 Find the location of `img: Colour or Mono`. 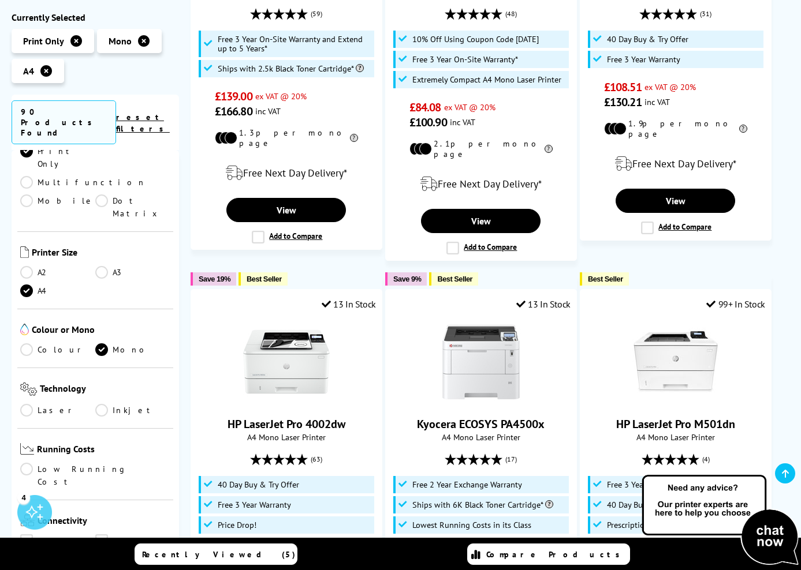

img: Colour or Mono is located at coordinates (24, 330).